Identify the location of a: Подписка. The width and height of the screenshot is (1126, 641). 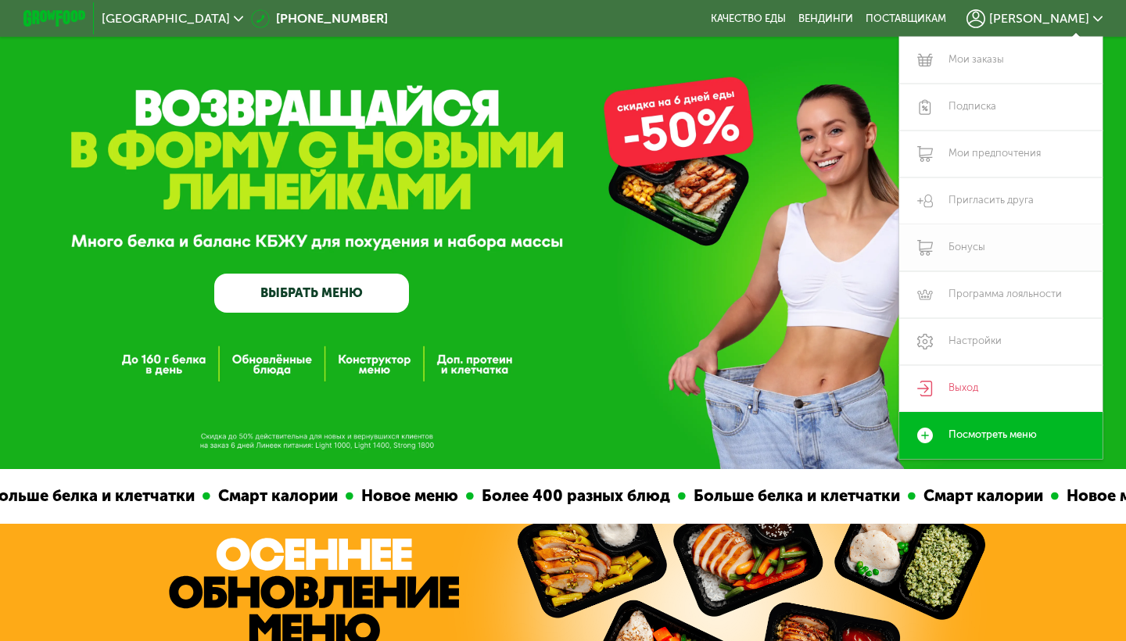
(1001, 107).